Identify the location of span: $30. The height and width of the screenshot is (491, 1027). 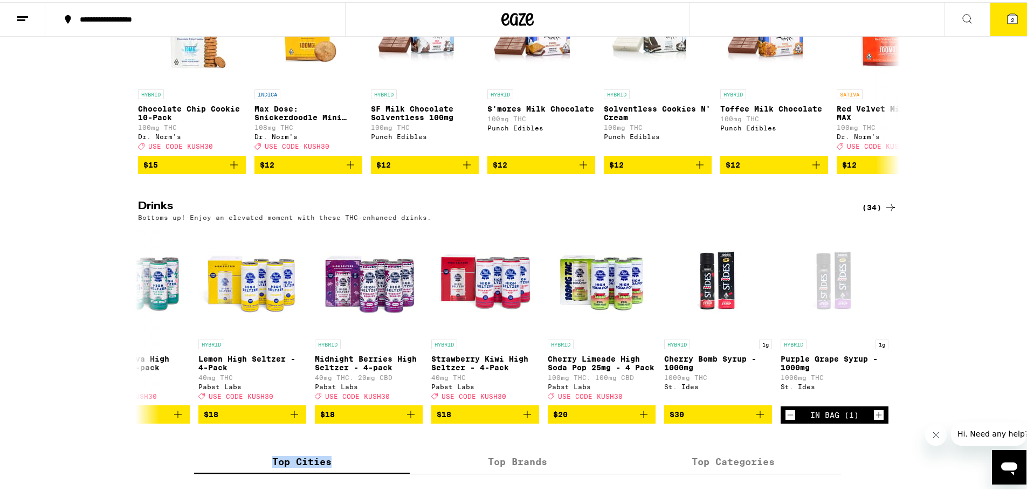
(676, 412).